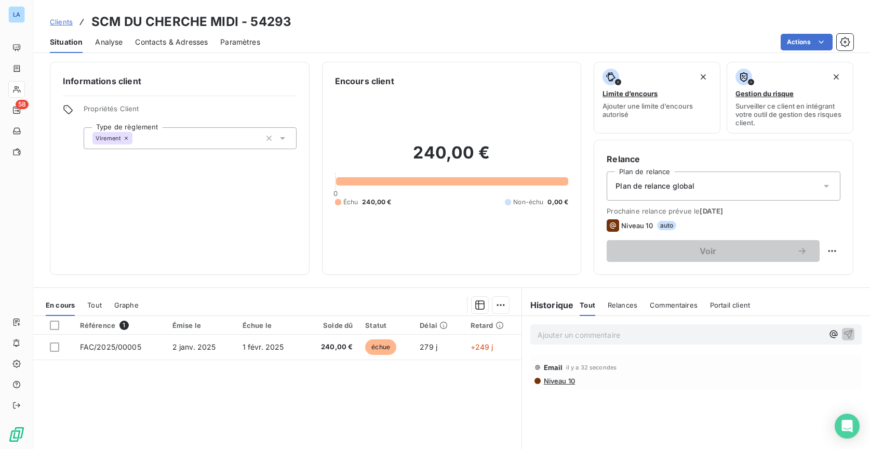  I want to click on span: 0,00 €, so click(558, 202).